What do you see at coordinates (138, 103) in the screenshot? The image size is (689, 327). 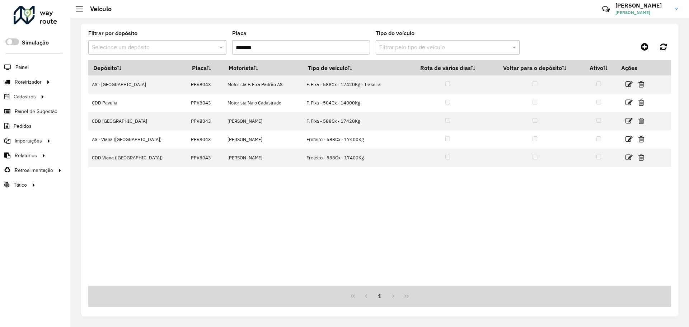 I see `td: CDD Pavuna` at bounding box center [138, 103].